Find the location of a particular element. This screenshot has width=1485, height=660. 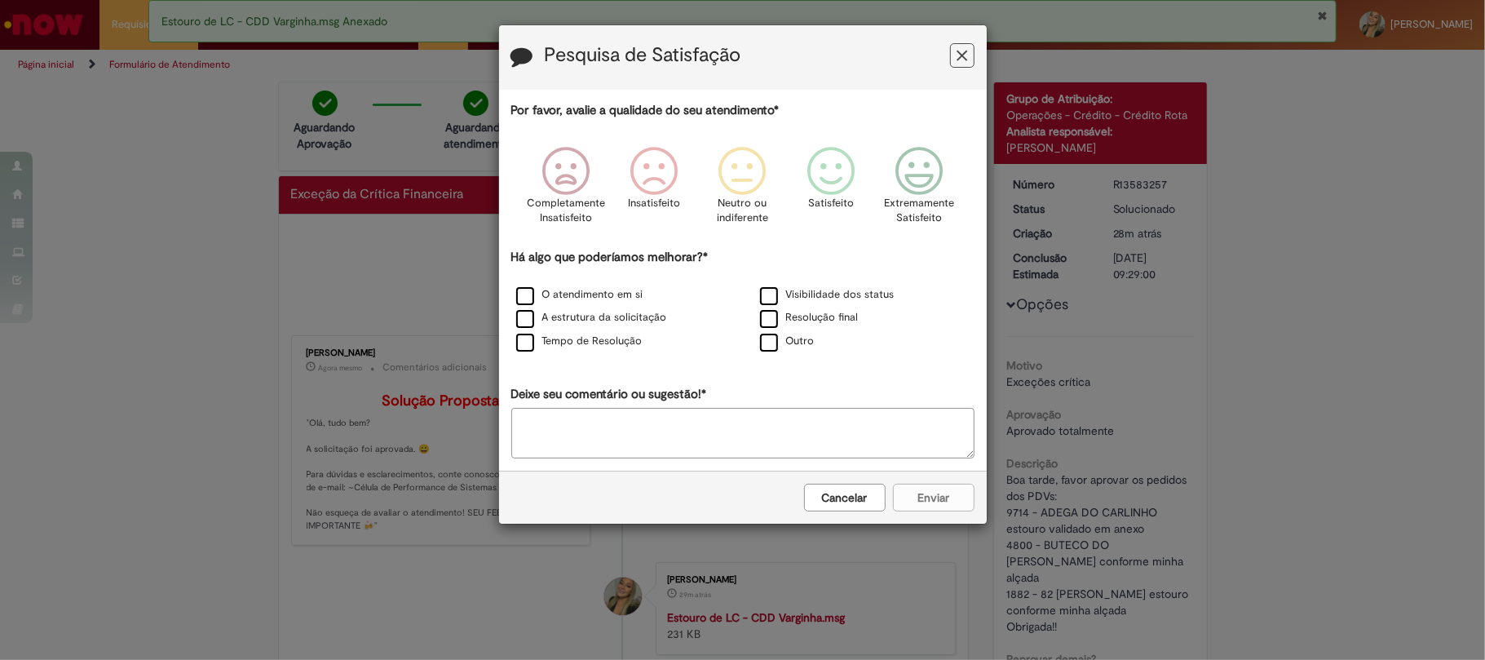

p: Satisfeito is located at coordinates (831, 203).